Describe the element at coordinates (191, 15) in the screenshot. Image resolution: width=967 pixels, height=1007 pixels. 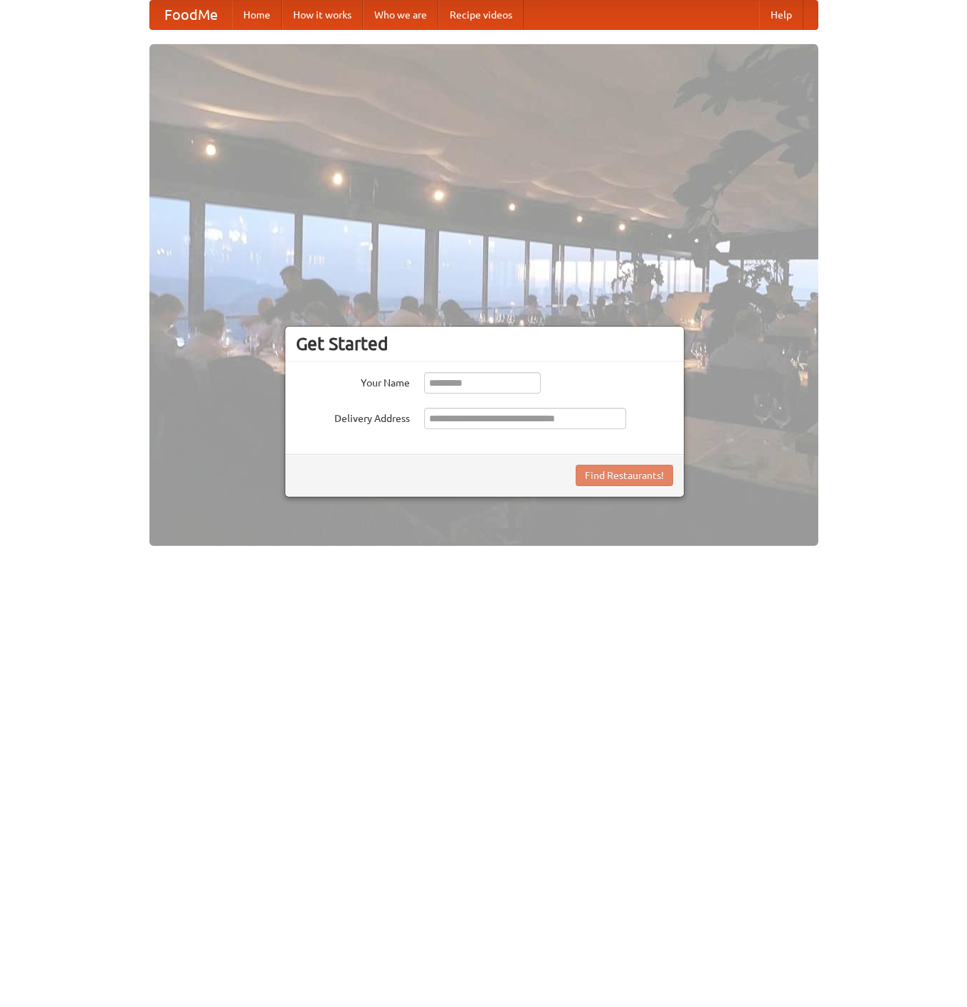
I see `a: FoodMe` at that location.